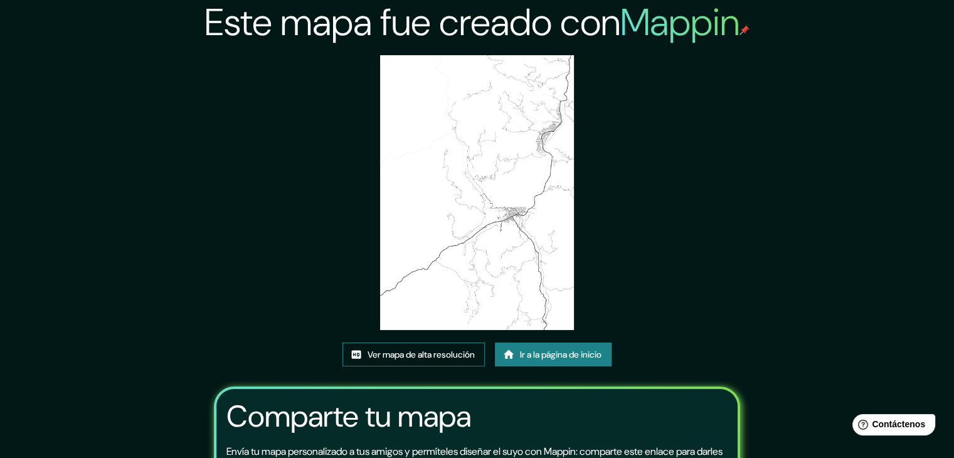  What do you see at coordinates (421, 354) in the screenshot?
I see `font: Ver mapa de alta resolución` at bounding box center [421, 354].